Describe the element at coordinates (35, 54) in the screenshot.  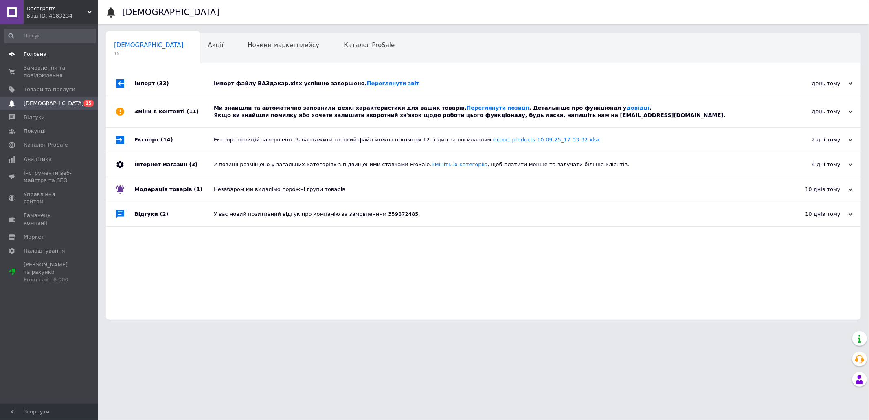
I see `span: Головна` at that location.